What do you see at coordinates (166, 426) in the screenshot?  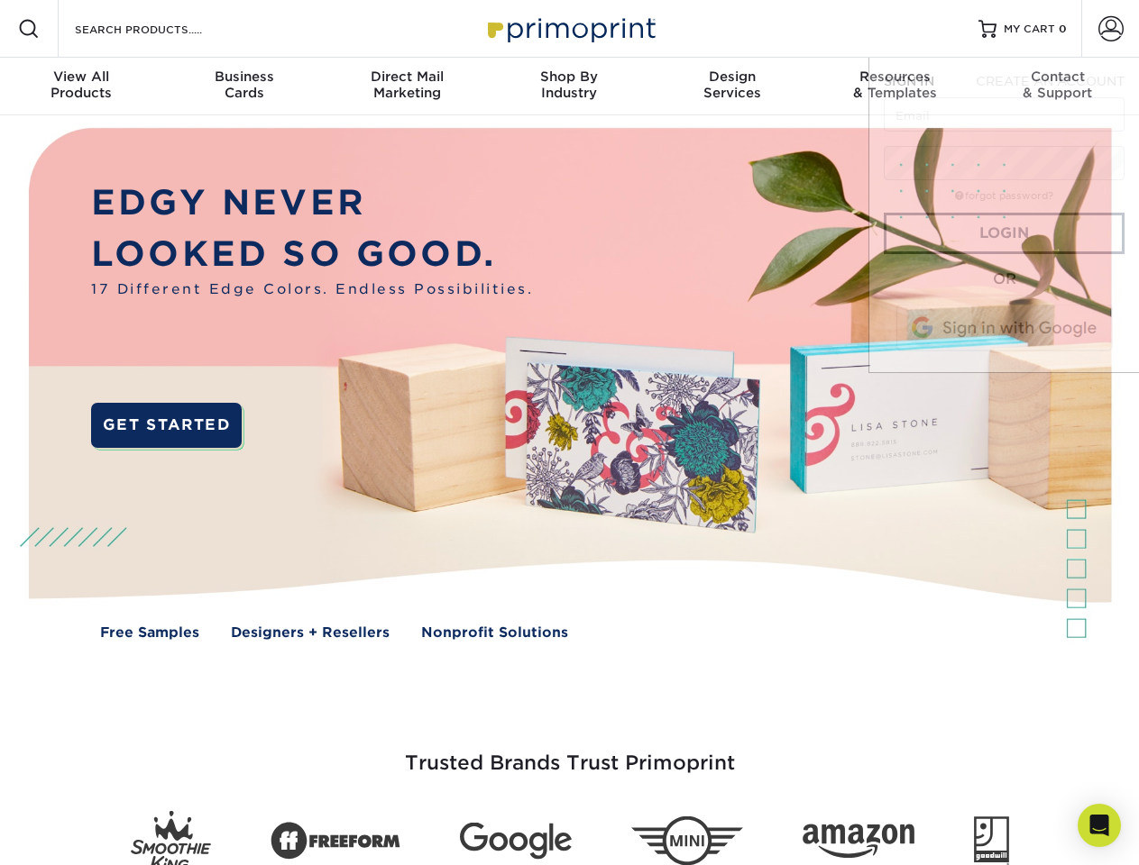 I see `a: GET STARTED` at bounding box center [166, 426].